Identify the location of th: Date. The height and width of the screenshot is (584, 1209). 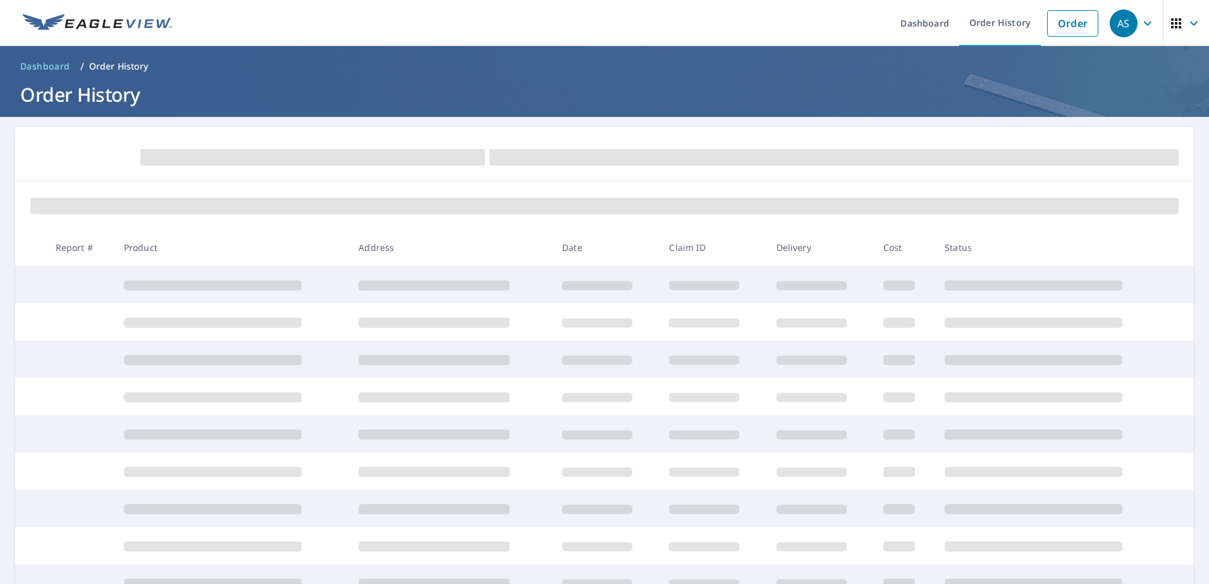
(605, 247).